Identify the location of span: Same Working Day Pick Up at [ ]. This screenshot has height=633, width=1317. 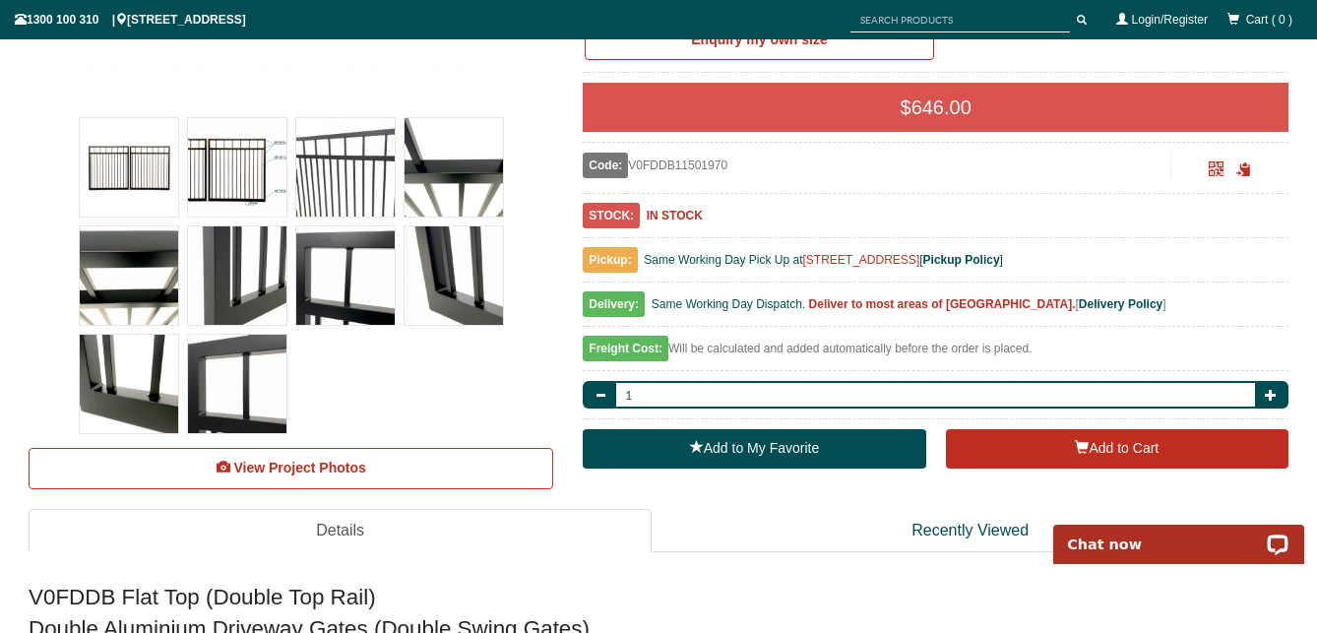
(823, 260).